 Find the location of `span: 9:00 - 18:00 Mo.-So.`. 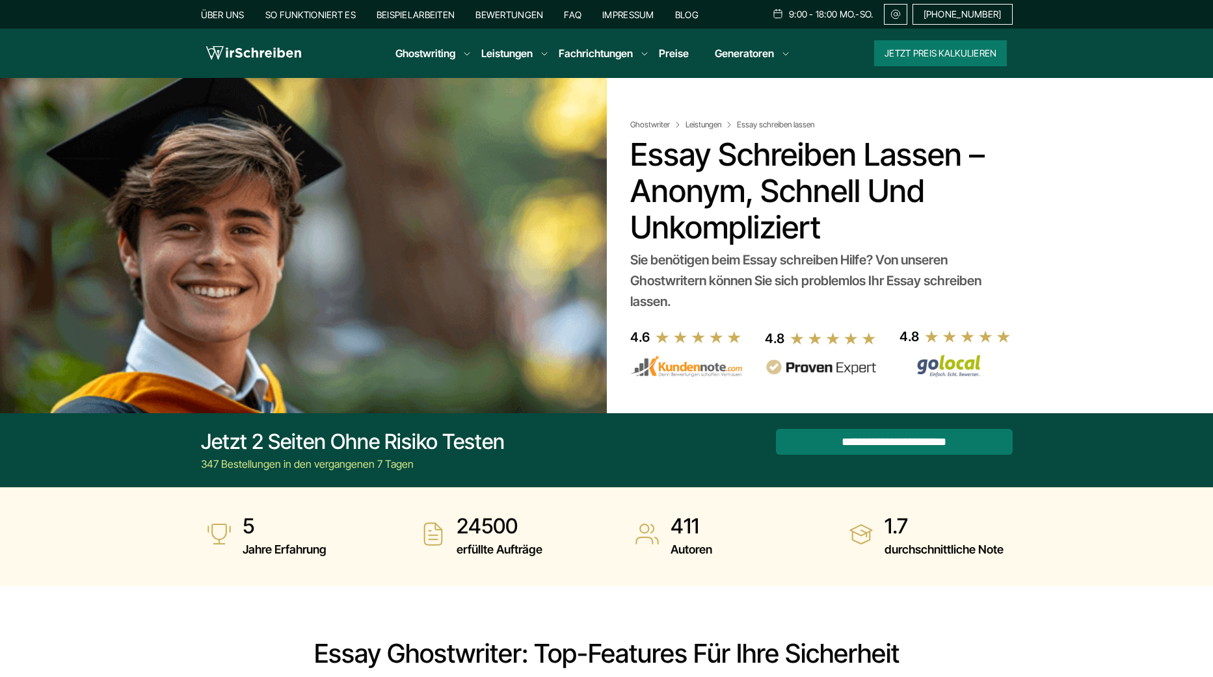

span: 9:00 - 18:00 Mo.-So. is located at coordinates (831, 14).